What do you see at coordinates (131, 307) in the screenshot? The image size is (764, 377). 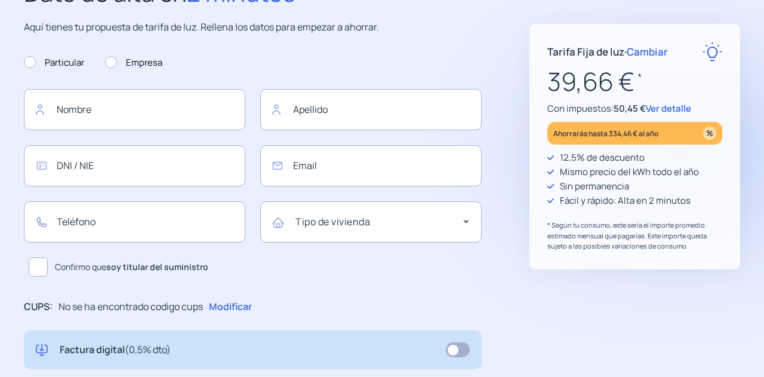 I see `p: No se ha encontrado codigo cups` at bounding box center [131, 307].